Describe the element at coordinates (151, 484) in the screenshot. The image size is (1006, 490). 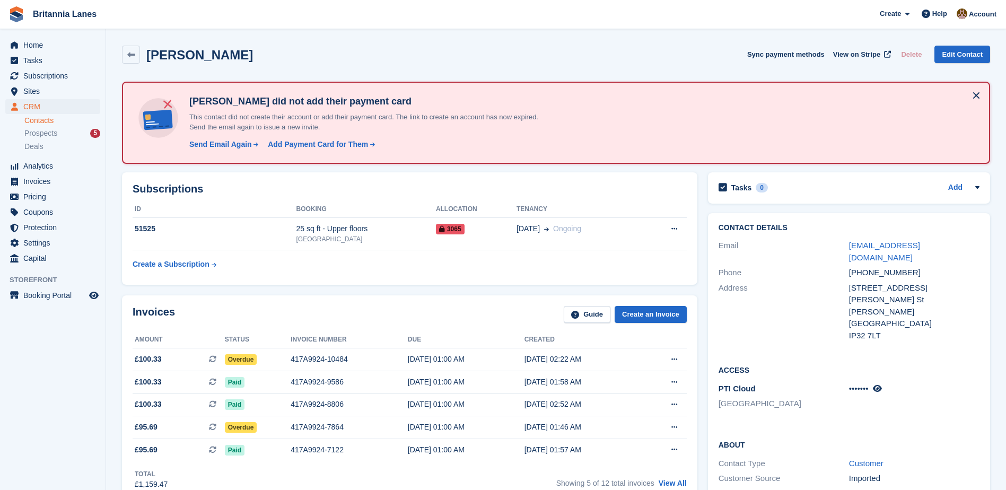
I see `div: £1,159.47` at that location.